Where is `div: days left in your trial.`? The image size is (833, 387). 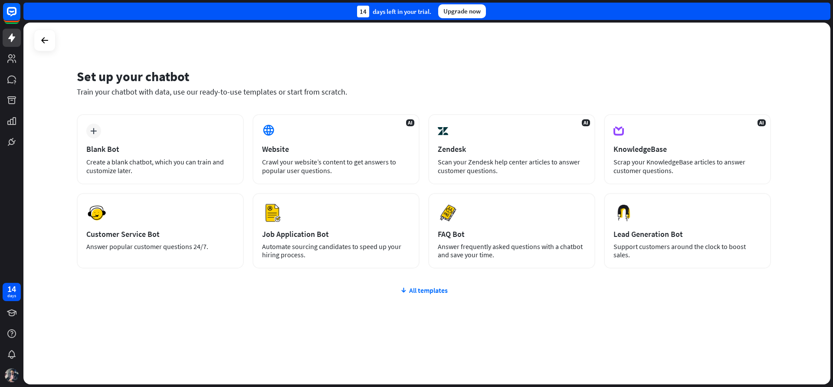
div: days left in your trial. is located at coordinates (394, 11).